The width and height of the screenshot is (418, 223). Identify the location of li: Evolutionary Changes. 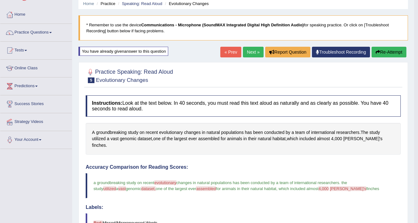
(186, 3).